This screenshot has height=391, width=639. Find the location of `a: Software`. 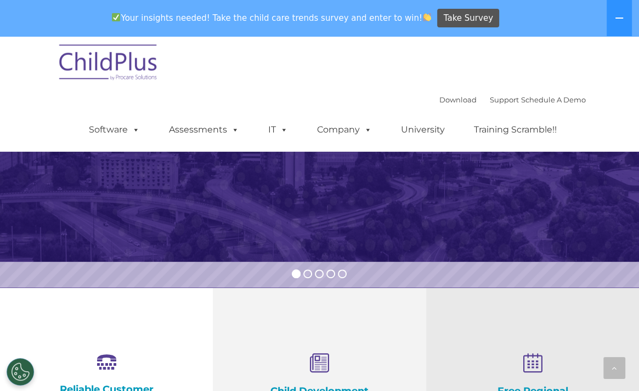

a: Software is located at coordinates (114, 130).